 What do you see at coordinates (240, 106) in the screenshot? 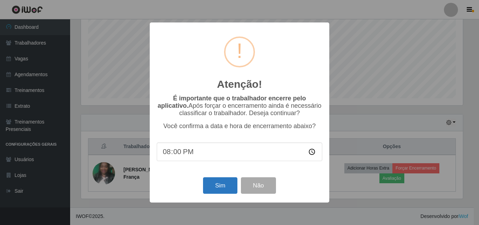
I see `p: Após forçar o encerramento ainda é necessário classificar o trabalhador. Deseja continuar?` at bounding box center [240, 106].